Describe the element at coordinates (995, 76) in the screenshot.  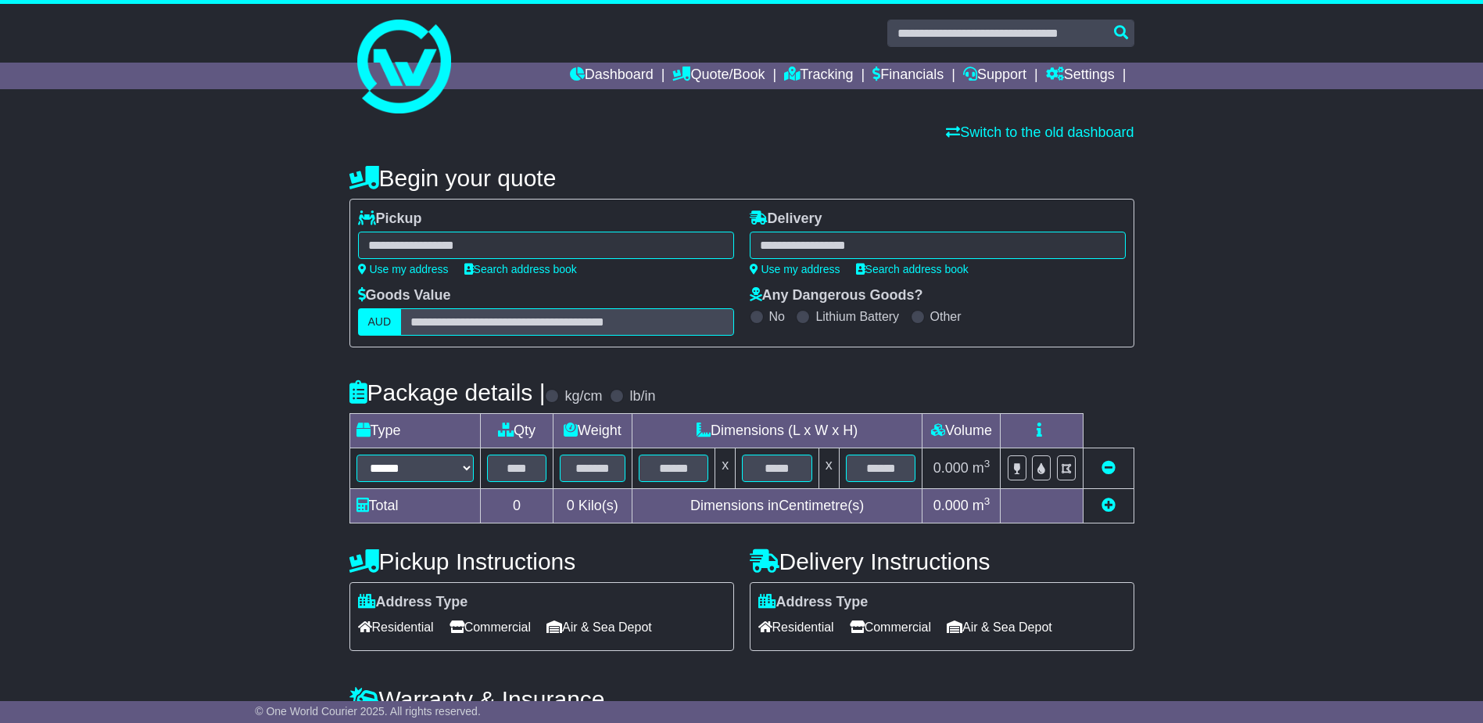
I see `a: Support` at that location.